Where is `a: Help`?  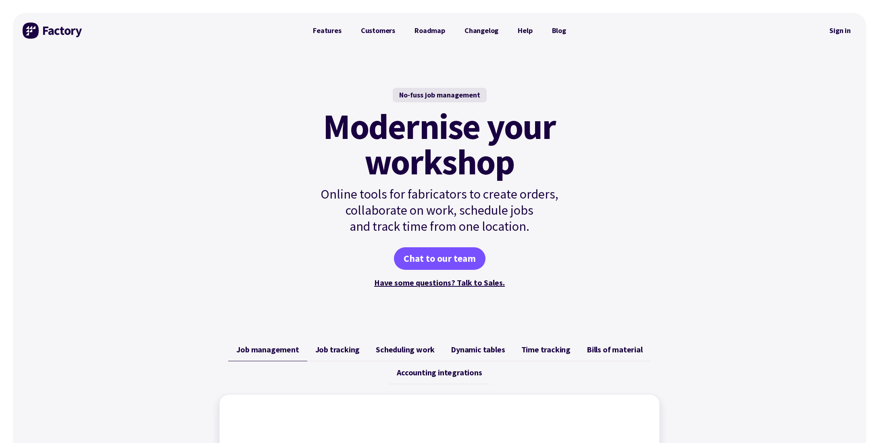
a: Help is located at coordinates (525, 31).